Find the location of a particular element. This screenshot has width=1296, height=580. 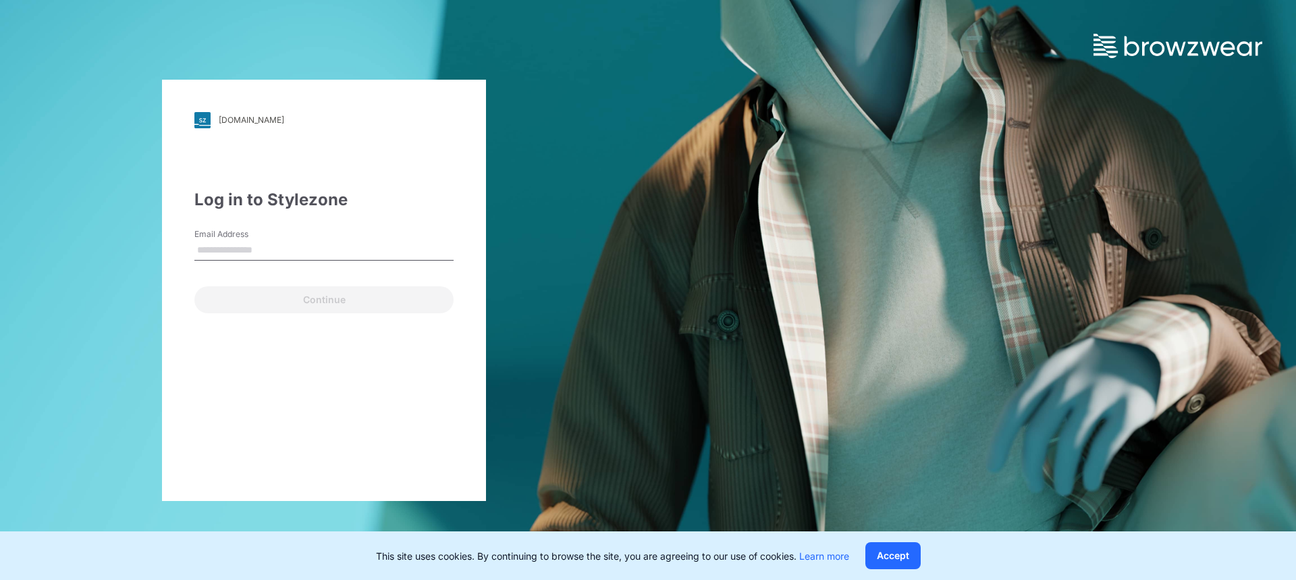

img: browzwear-logo.73288ffb.svg is located at coordinates (1177, 46).